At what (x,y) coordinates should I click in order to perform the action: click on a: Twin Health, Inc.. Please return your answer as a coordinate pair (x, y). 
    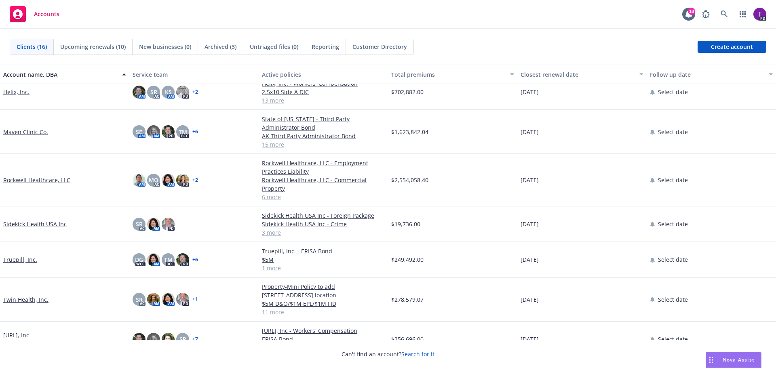
    Looking at the image, I should click on (26, 299).